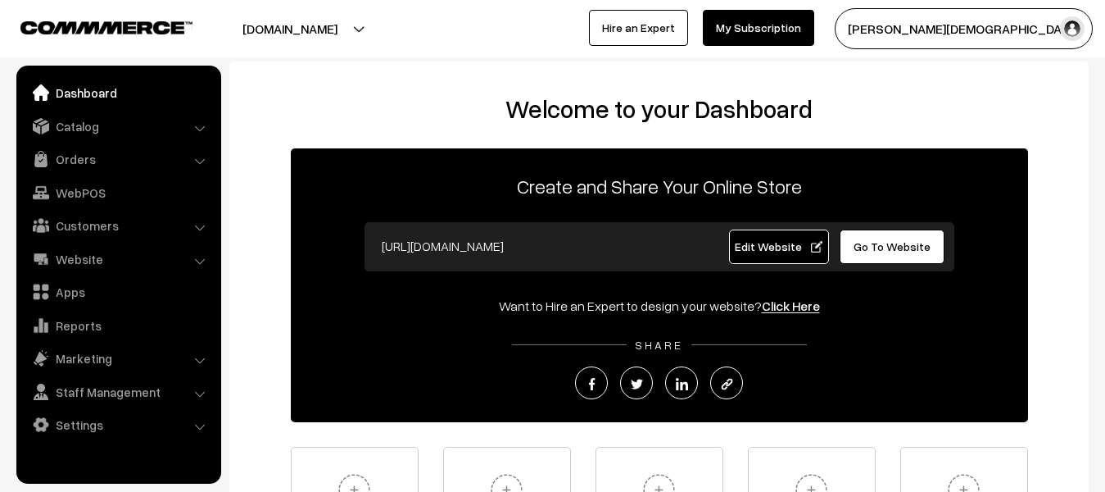 The height and width of the screenshot is (492, 1105). I want to click on a: My Subscription, so click(759, 28).